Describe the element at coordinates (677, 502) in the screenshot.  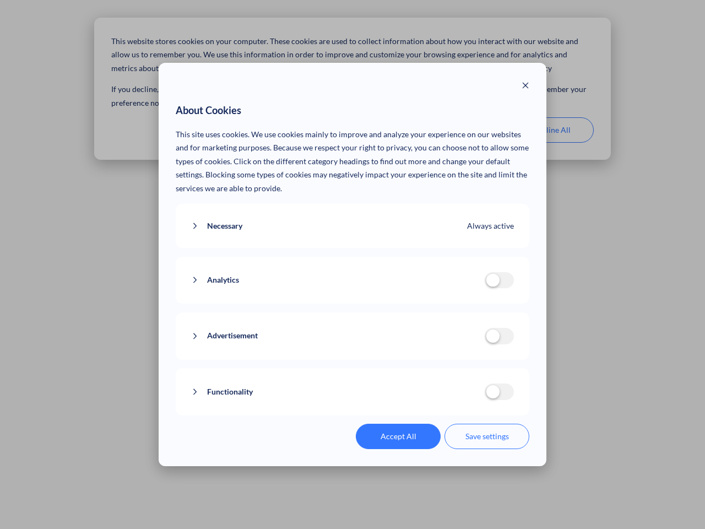
I see `div: Chat Widget` at that location.